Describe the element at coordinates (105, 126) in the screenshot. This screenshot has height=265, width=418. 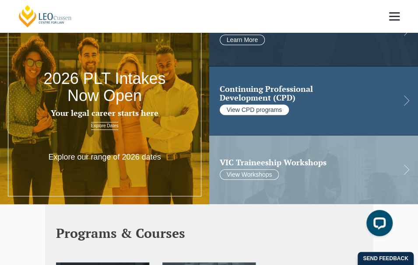
I see `a: Explore Dates` at that location.